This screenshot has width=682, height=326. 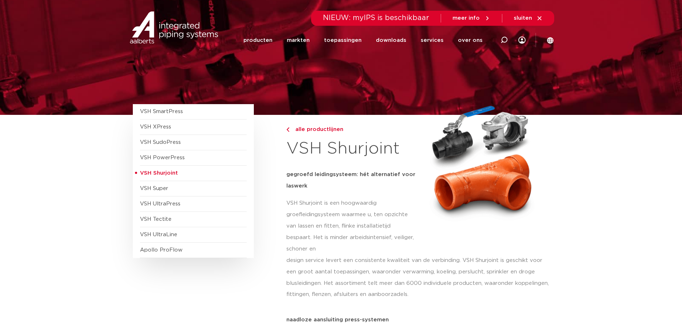 What do you see at coordinates (528, 18) in the screenshot?
I see `a: sluiten` at bounding box center [528, 18].